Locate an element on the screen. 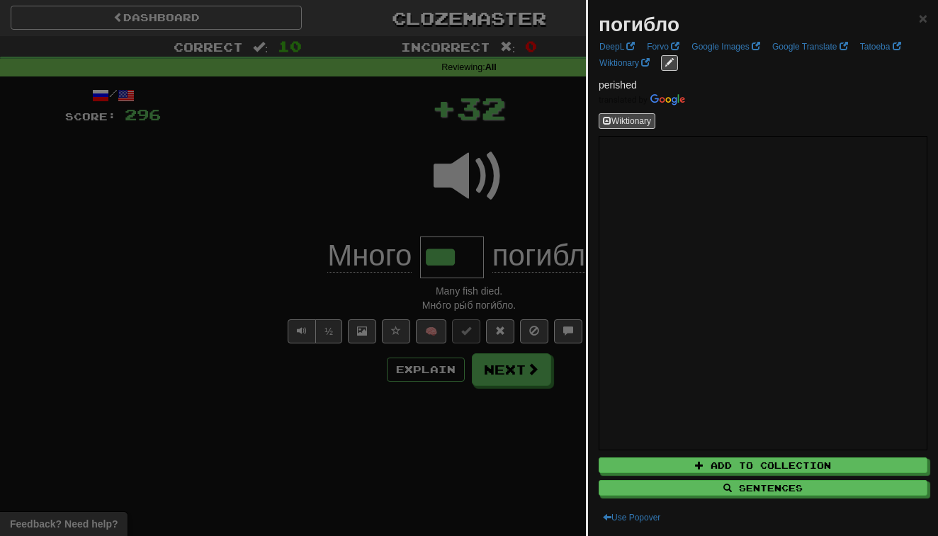 The height and width of the screenshot is (536, 938). a: Wiktionary is located at coordinates (624, 63).